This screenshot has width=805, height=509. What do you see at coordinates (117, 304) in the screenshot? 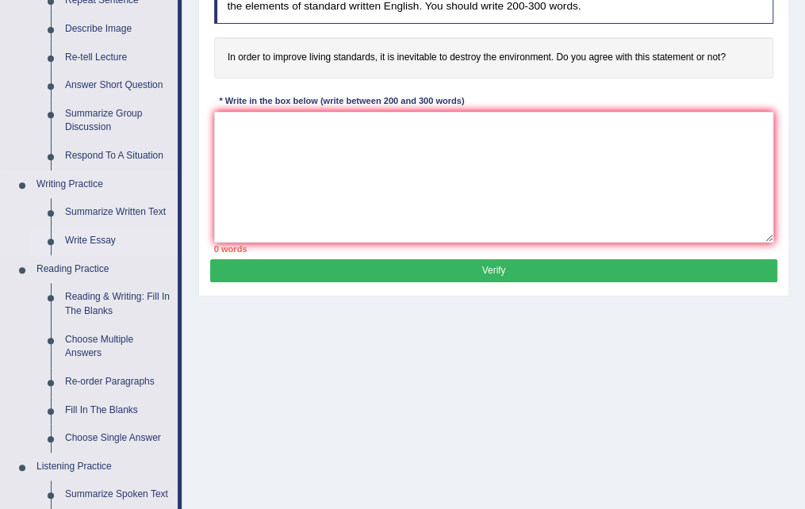
I see `a: Reading & Writing: Fill In The Blanks` at bounding box center [117, 304].